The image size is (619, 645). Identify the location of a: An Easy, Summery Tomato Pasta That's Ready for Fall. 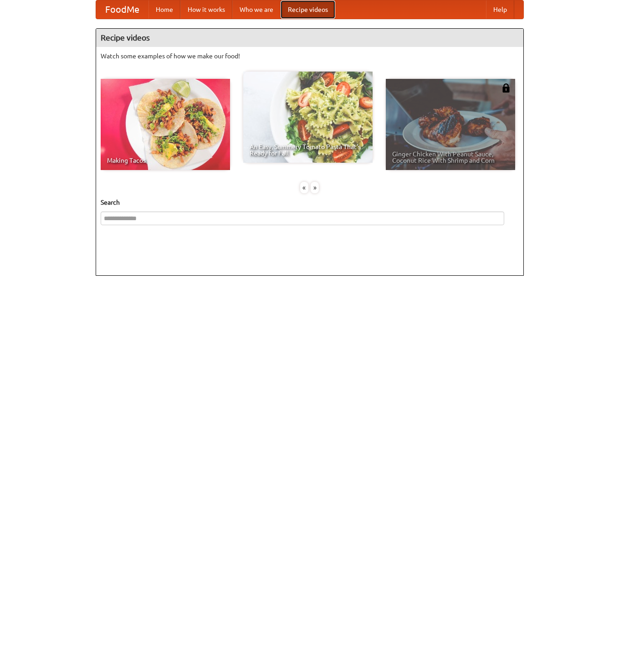
(308, 117).